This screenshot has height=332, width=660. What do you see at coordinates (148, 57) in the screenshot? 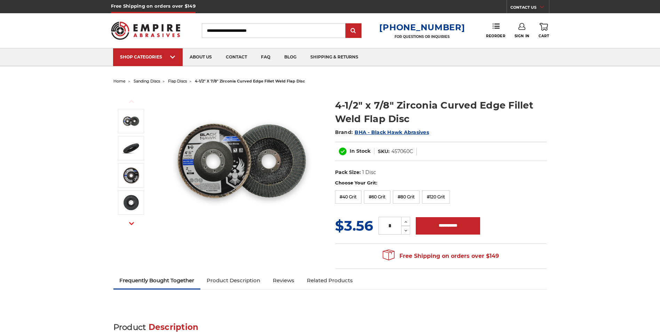
I see `div: SHOP CATEGORIES` at bounding box center [148, 57].